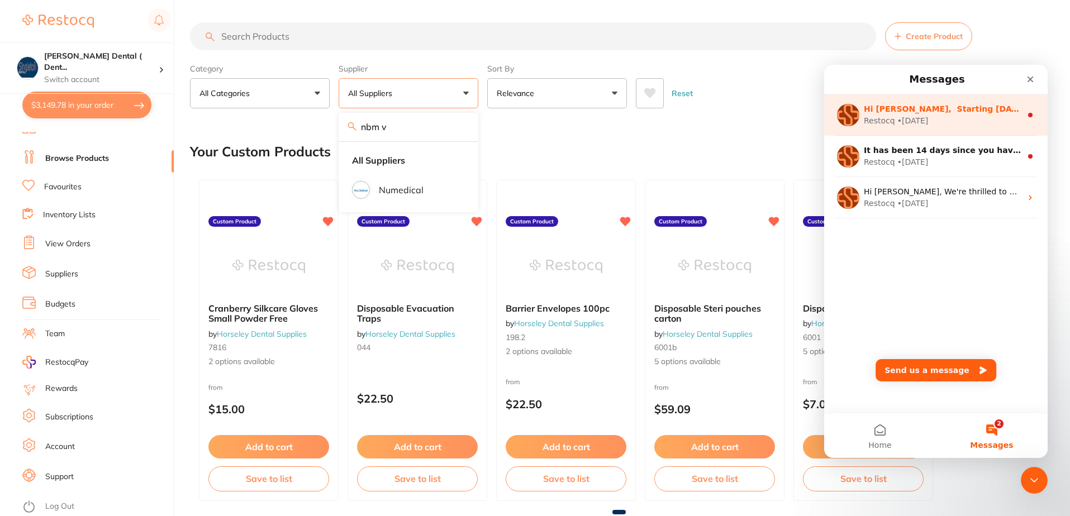 The image size is (1070, 516). I want to click on span: It has been 14 days since you have started your Restocq journey. We wanted to do a check in and s..., so click(467, 85).